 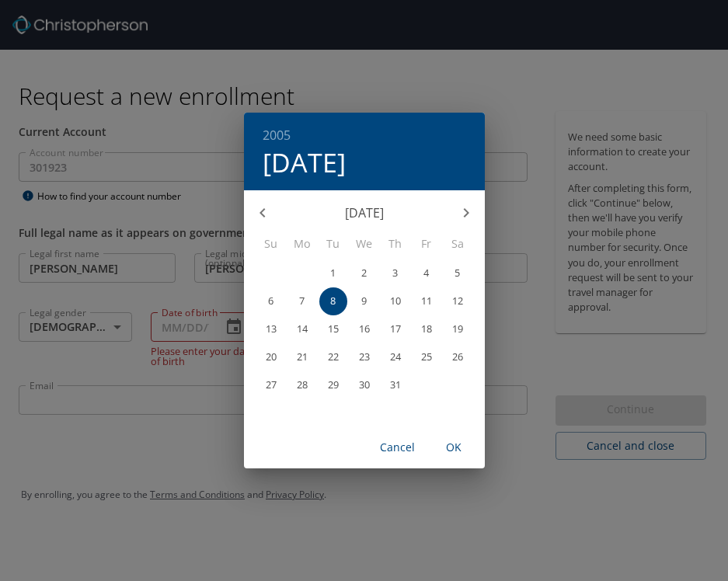 I want to click on p: 30, so click(x=364, y=385).